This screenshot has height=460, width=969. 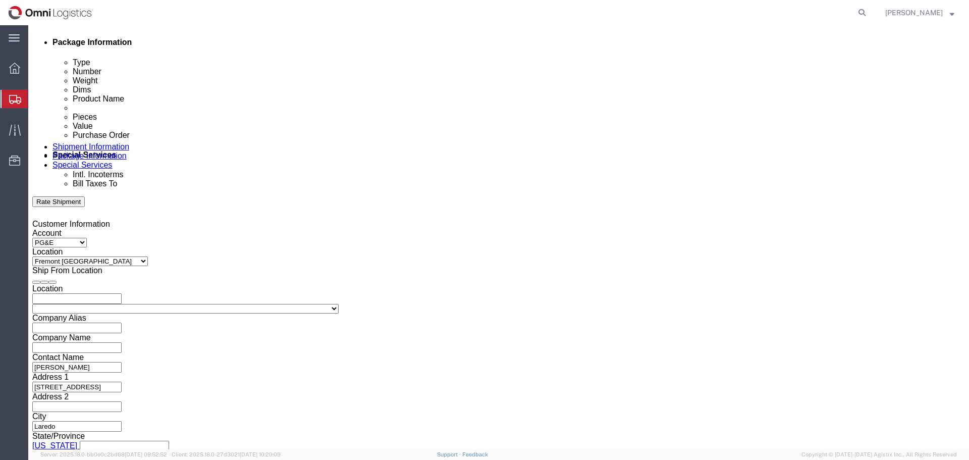 I want to click on span: Client: 2025.18.0-27d3021, so click(x=226, y=454).